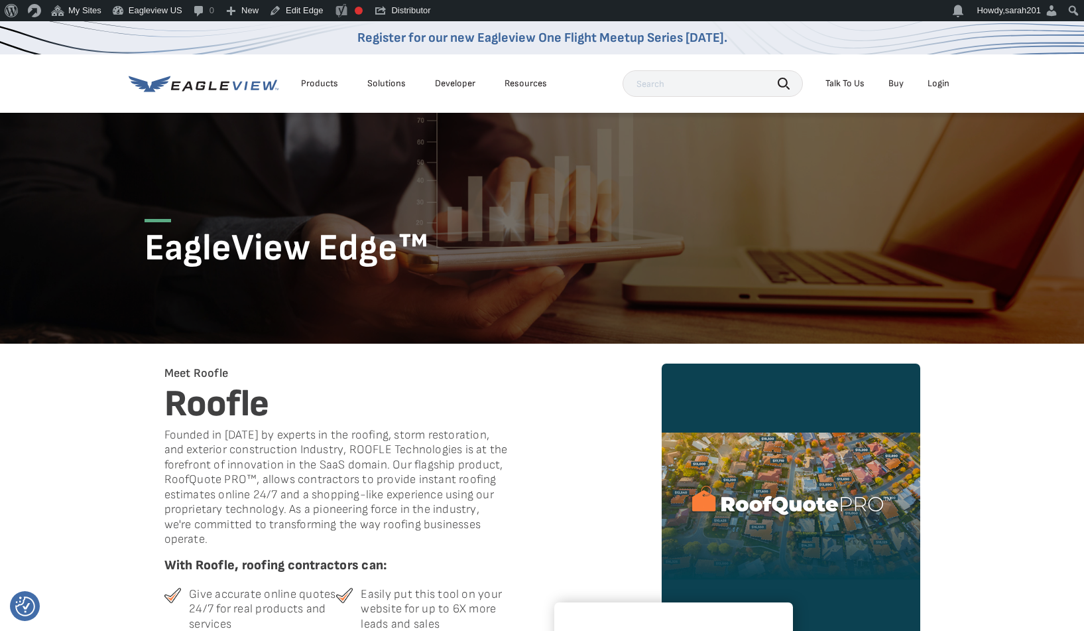 The width and height of the screenshot is (1084, 631). What do you see at coordinates (387, 84) in the screenshot?
I see `div: Solutions` at bounding box center [387, 84].